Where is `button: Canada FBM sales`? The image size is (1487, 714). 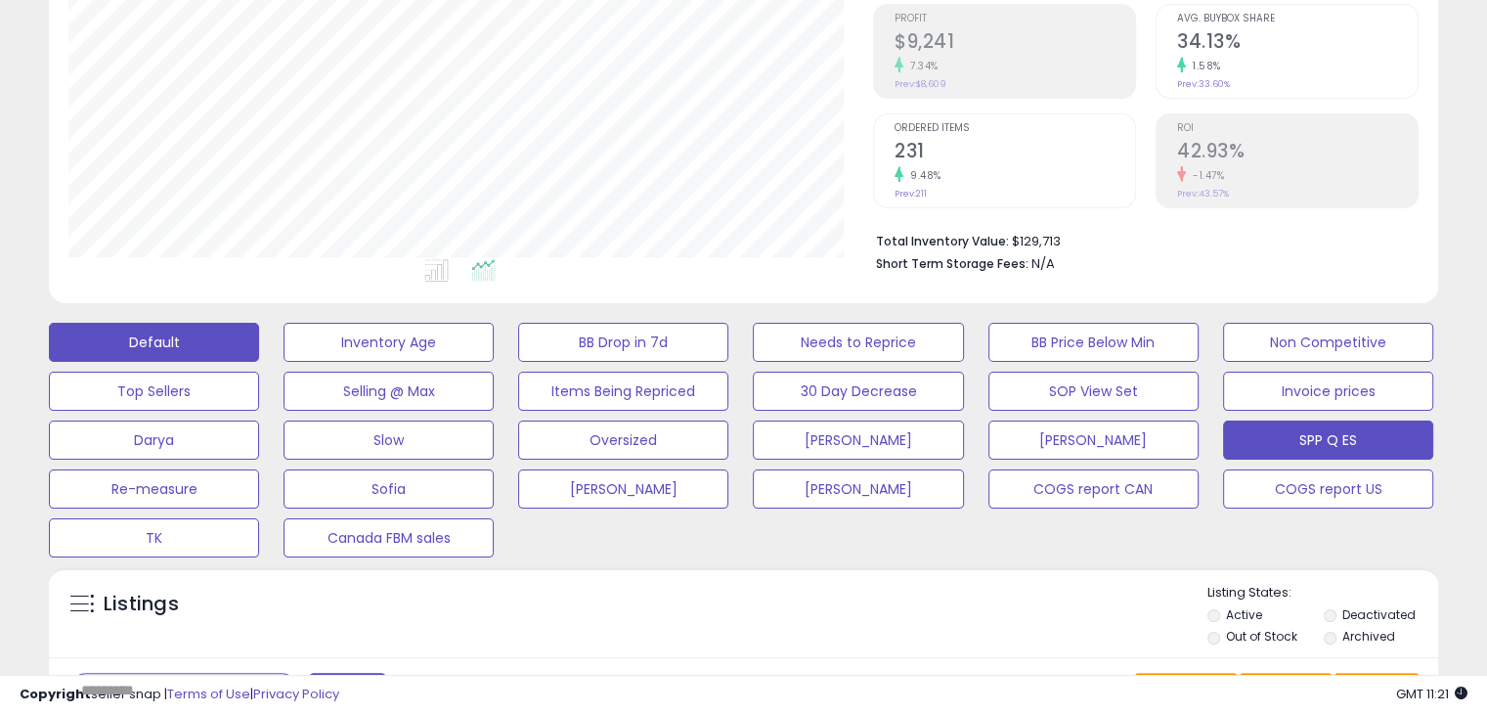
button: Canada FBM sales is located at coordinates (388, 538).